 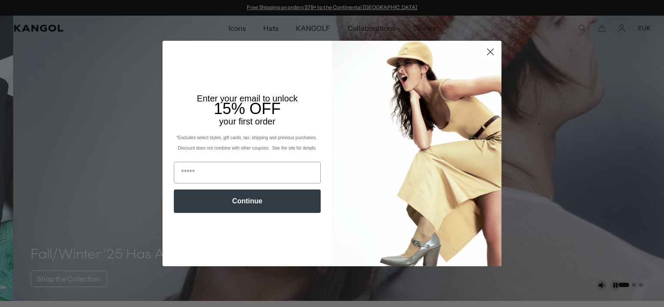 What do you see at coordinates (247, 173) in the screenshot?
I see `input: Email` at bounding box center [247, 173].